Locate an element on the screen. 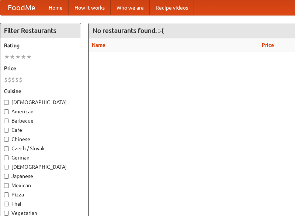 The width and height of the screenshot is (295, 216). input: Czech / Slovak is located at coordinates (6, 148).